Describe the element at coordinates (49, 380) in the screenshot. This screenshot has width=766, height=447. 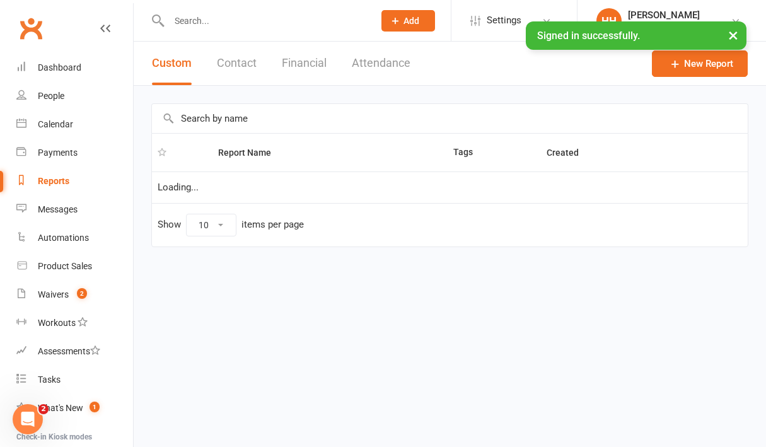
I see `div: Tasks` at that location.